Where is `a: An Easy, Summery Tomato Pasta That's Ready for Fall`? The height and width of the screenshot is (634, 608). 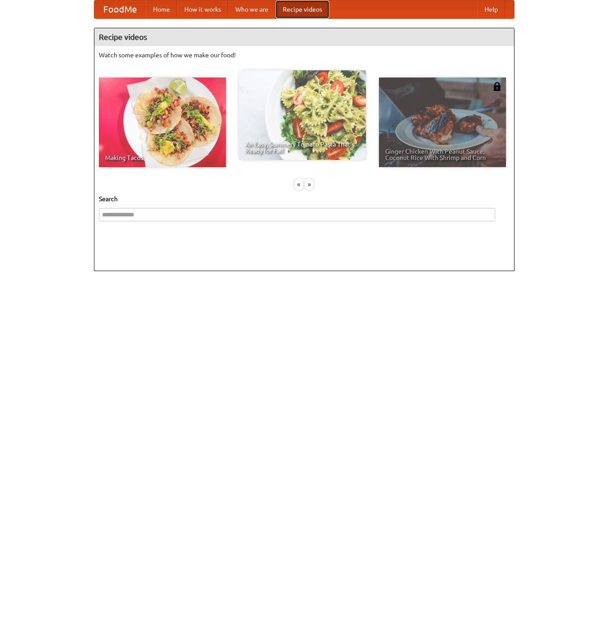 a: An Easy, Summery Tomato Pasta That's Ready for Fall is located at coordinates (303, 115).